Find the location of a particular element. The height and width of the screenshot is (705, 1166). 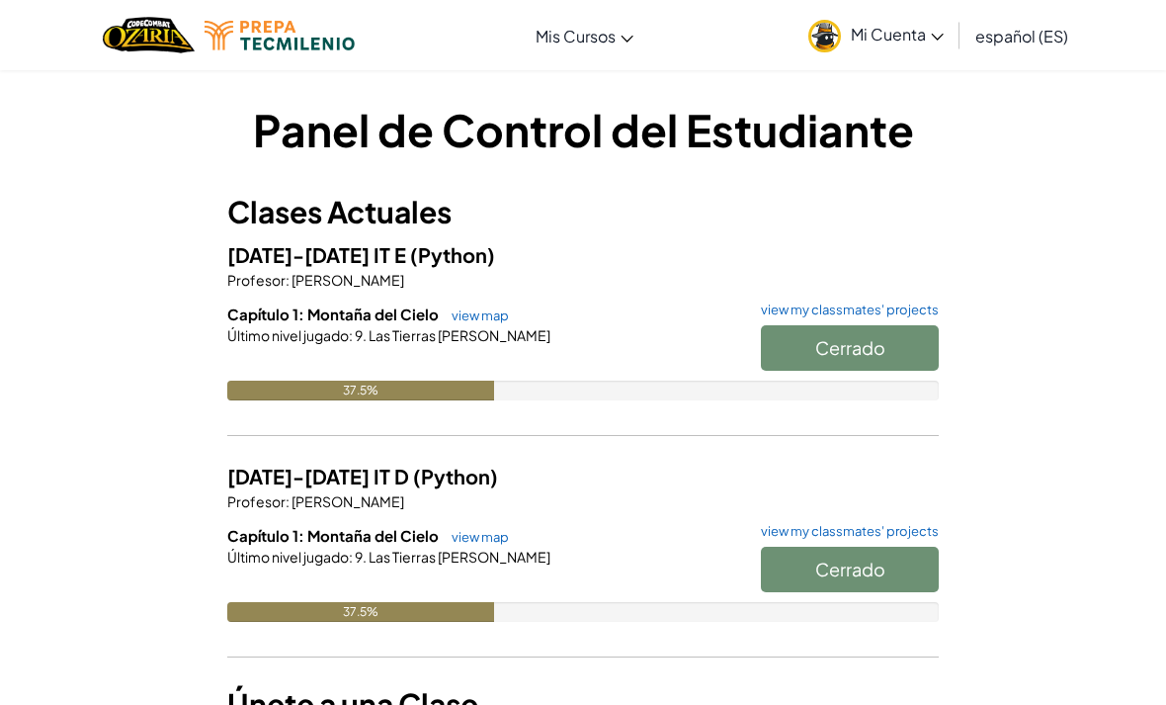

img: Tecmilenio logo is located at coordinates (280, 36).